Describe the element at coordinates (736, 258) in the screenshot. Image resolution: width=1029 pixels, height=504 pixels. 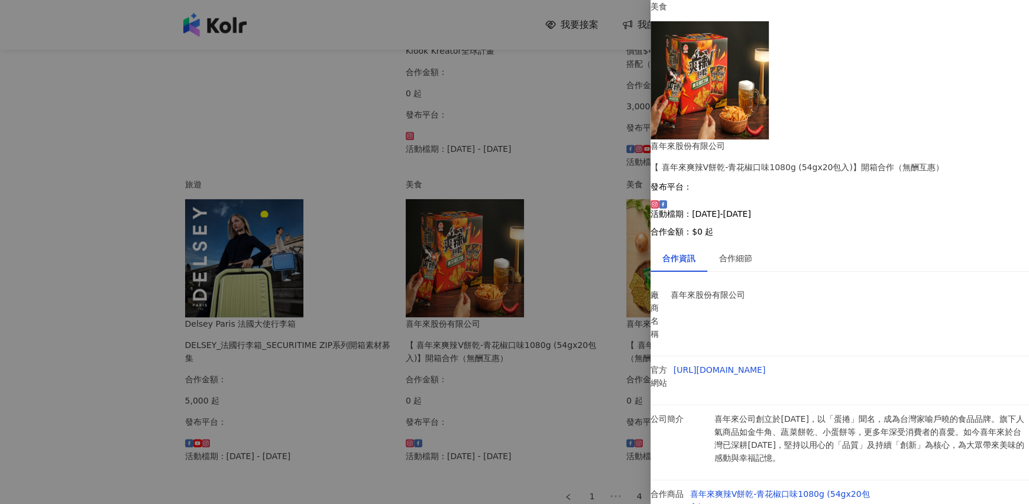
I see `div: 合作細節` at that location.